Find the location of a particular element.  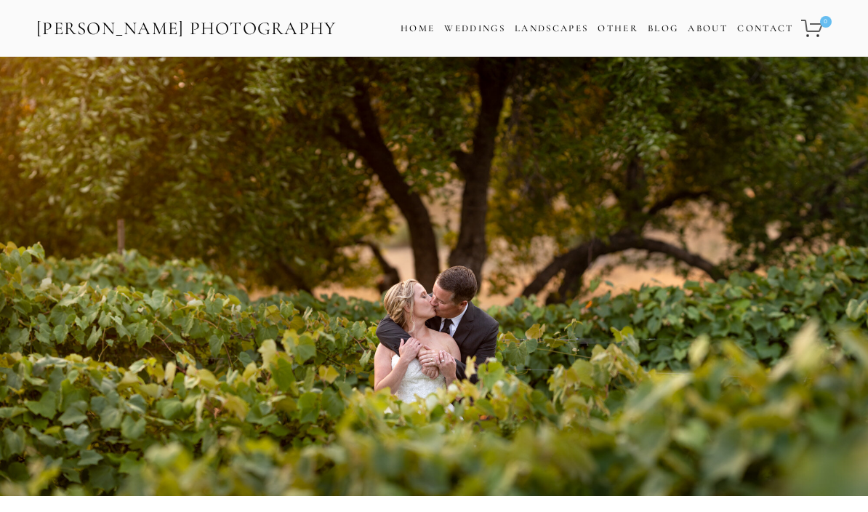

a: Landscapes is located at coordinates (551, 28).